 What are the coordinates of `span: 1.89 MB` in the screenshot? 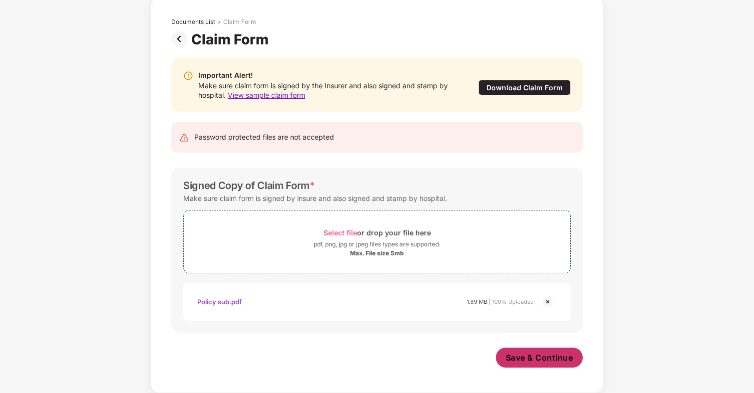 It's located at (477, 302).